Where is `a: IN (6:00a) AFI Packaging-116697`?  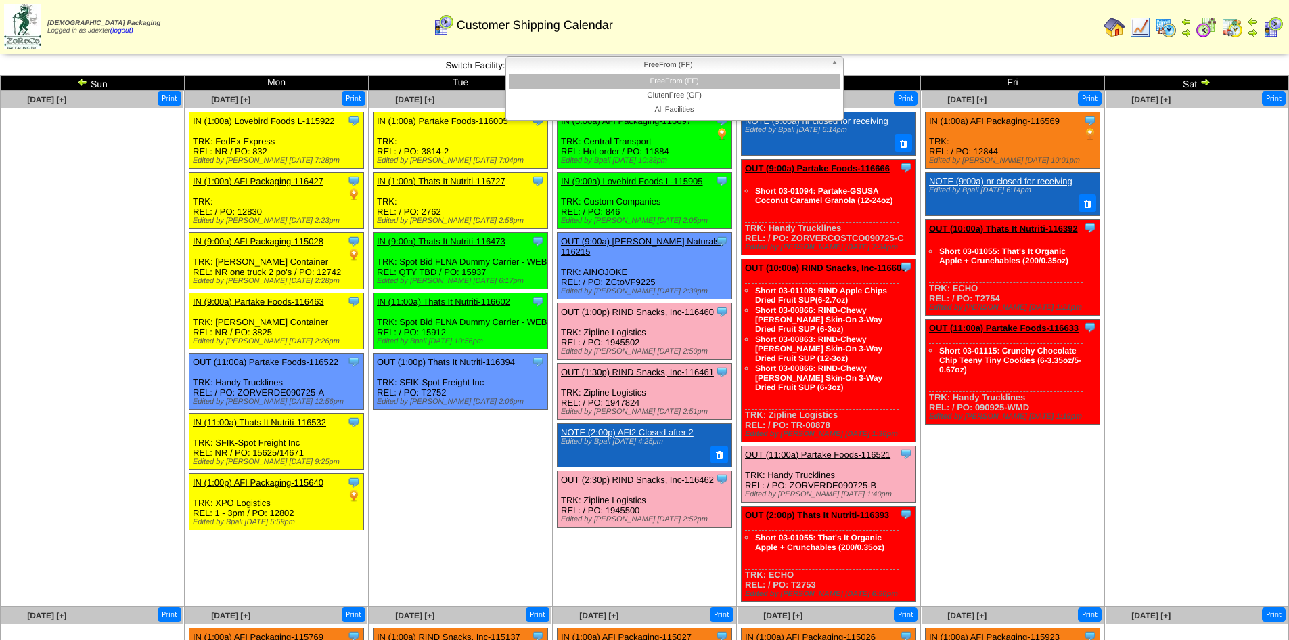 a: IN (6:00a) AFI Packaging-116697 is located at coordinates (626, 120).